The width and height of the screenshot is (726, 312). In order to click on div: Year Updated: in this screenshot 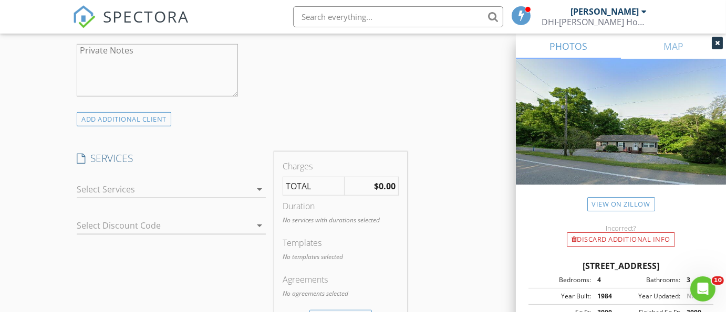, I will do `click(650, 297)`.